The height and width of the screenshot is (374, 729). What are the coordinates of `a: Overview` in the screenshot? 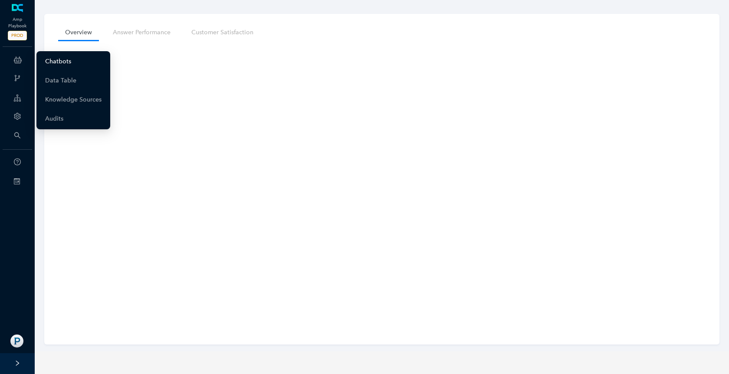 It's located at (79, 32).